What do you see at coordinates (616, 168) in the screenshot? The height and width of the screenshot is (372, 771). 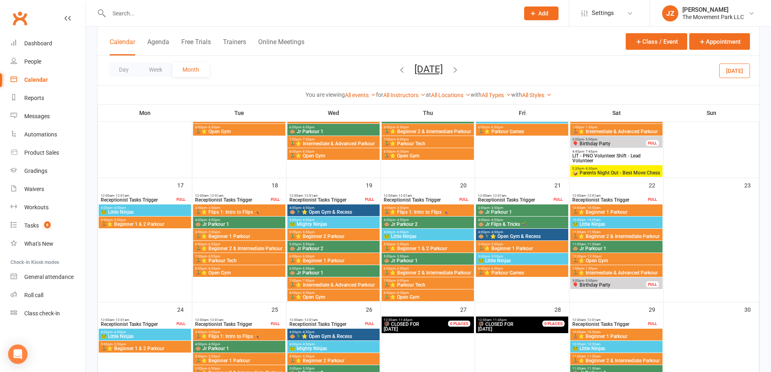 I see `span: 5:30pm` at bounding box center [616, 168].